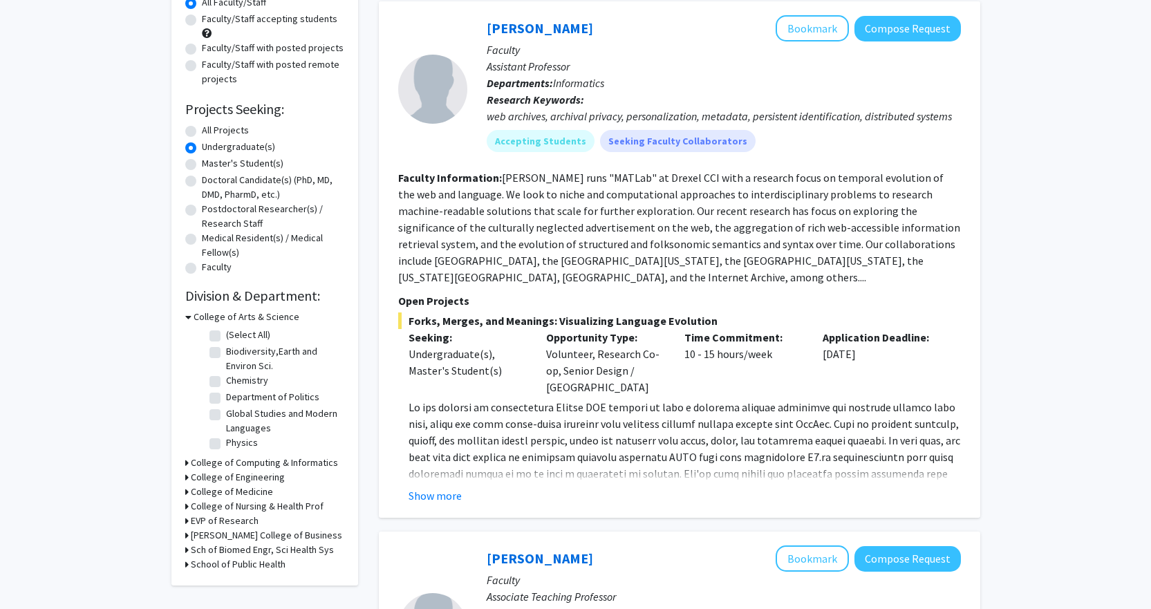 The height and width of the screenshot is (609, 1151). Describe the element at coordinates (225, 521) in the screenshot. I see `h3: EVP of Research` at that location.